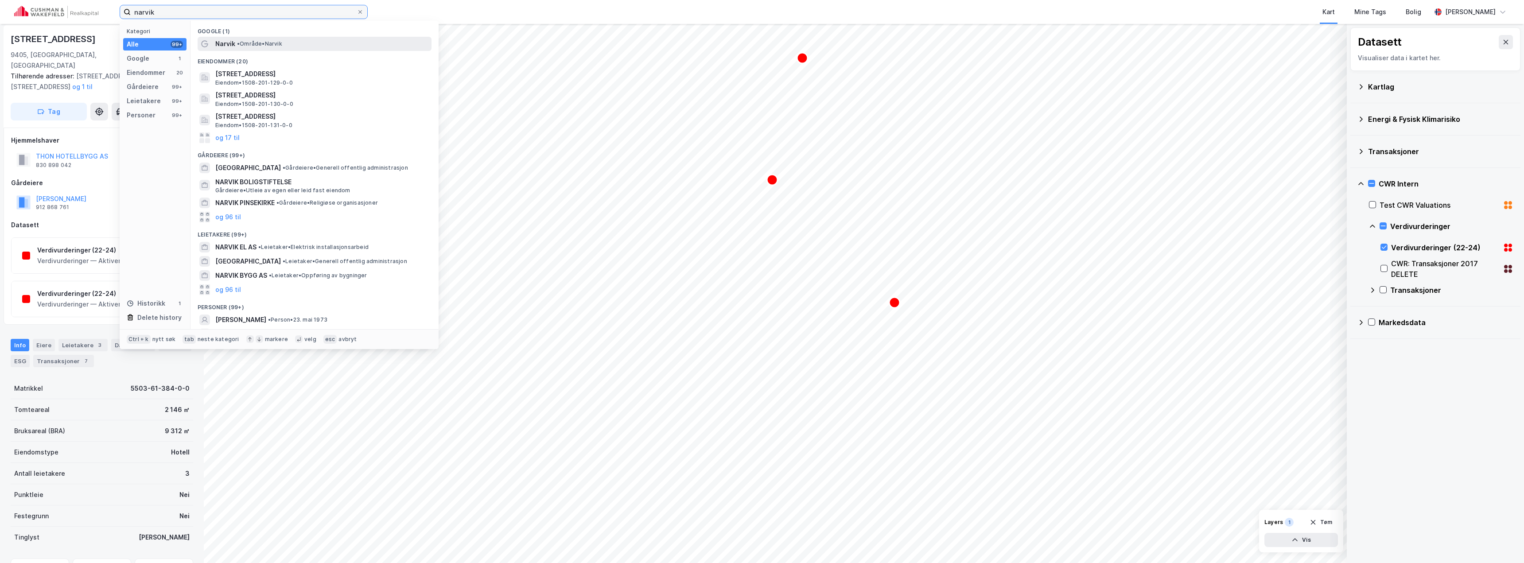 The height and width of the screenshot is (563, 1524). I want to click on div: Bolig, so click(1413, 12).